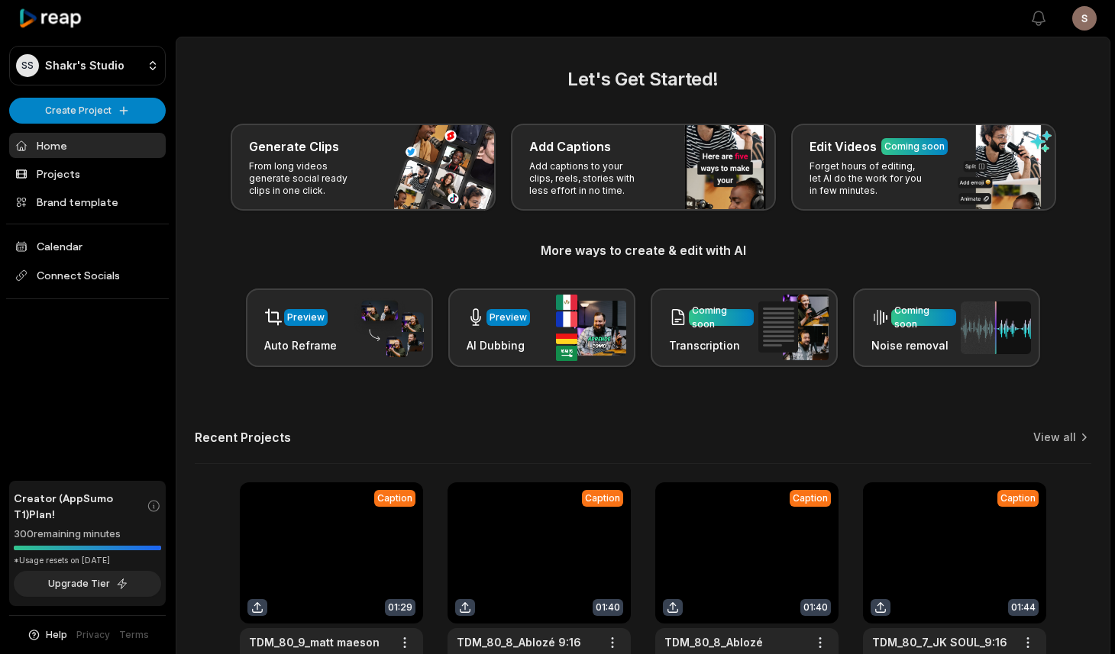  What do you see at coordinates (1055, 438) in the screenshot?
I see `a: View all` at bounding box center [1055, 438].